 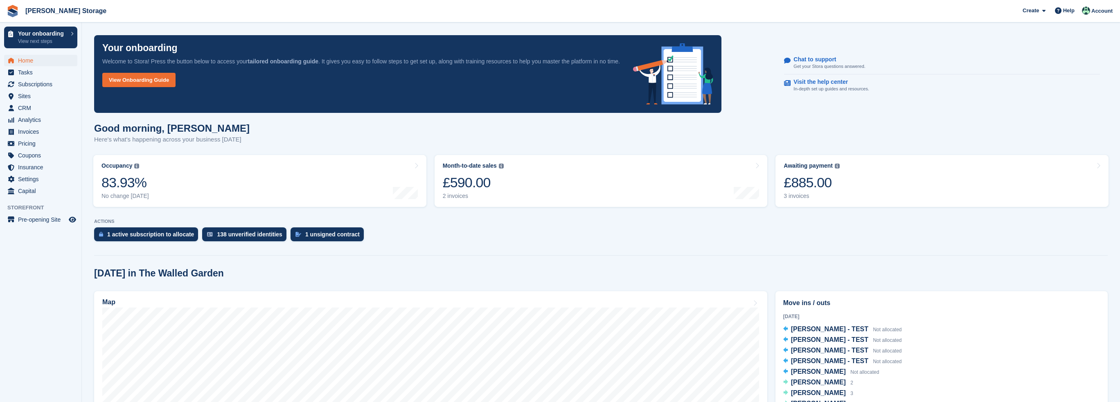 I want to click on img: contract_signature_icon-13c848040528278c33f63329250d36e43548de30e8caae1d1a13099fd9432cc5.svg, so click(x=298, y=235).